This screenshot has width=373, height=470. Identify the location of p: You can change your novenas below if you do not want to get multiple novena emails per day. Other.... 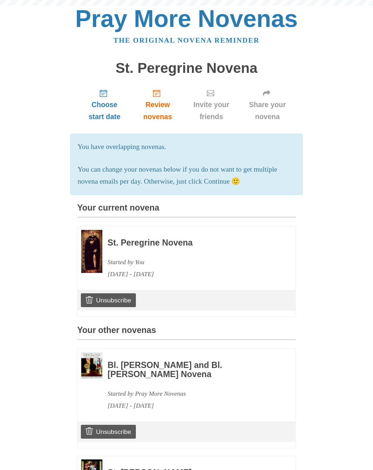
(187, 176).